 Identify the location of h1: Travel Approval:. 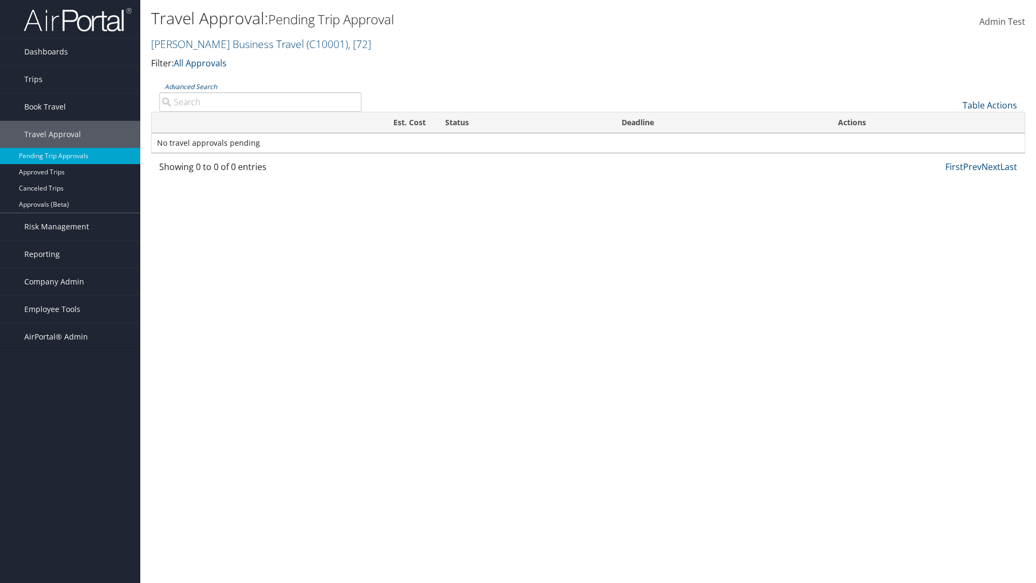
(443, 18).